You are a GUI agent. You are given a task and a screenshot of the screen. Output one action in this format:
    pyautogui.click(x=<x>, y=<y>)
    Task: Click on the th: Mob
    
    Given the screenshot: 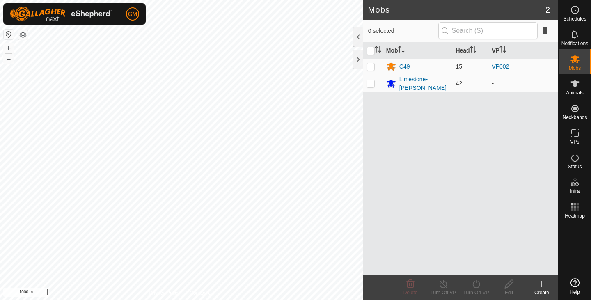 What is the action you would take?
    pyautogui.click(x=418, y=51)
    